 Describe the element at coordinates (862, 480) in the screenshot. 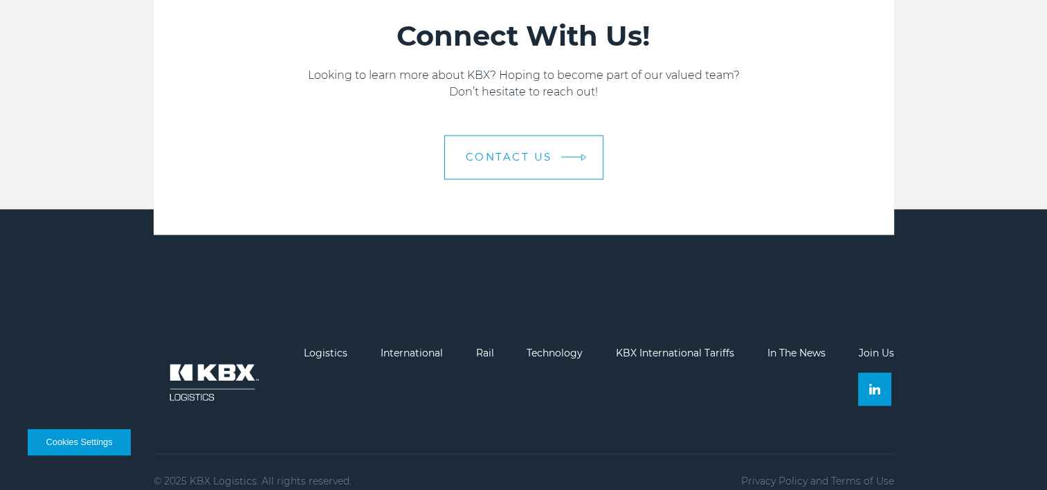

I see `a: Terms of Use` at that location.